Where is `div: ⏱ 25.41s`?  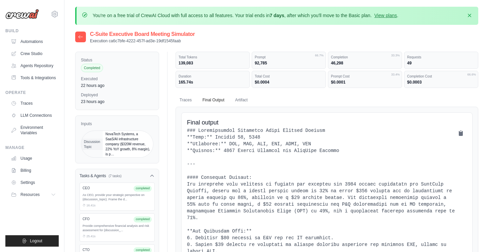
div: ⏱ 25.41s is located at coordinates (117, 236).